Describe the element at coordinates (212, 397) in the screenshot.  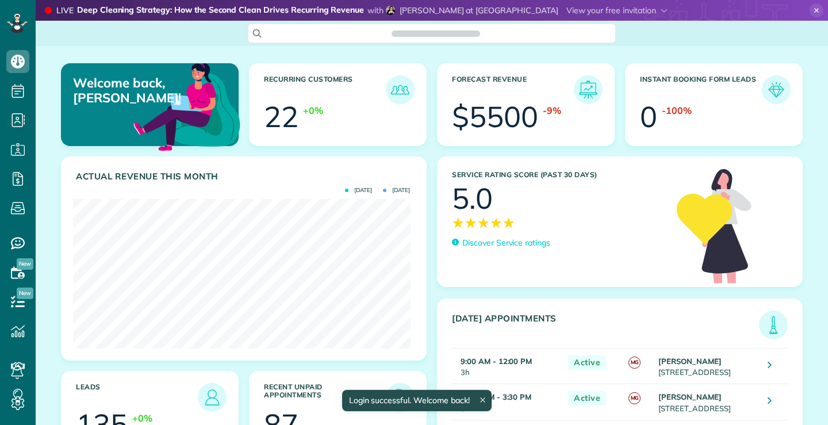
I see `img: icon_leads-1bed01f49abd5b7fead27621c3d59655bb73ed531f8eeb49469d10e621d6b896.png` at that location.